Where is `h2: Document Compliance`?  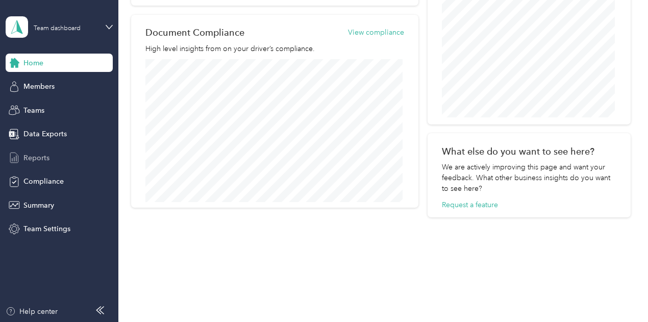
h2: Document Compliance is located at coordinates (195, 32).